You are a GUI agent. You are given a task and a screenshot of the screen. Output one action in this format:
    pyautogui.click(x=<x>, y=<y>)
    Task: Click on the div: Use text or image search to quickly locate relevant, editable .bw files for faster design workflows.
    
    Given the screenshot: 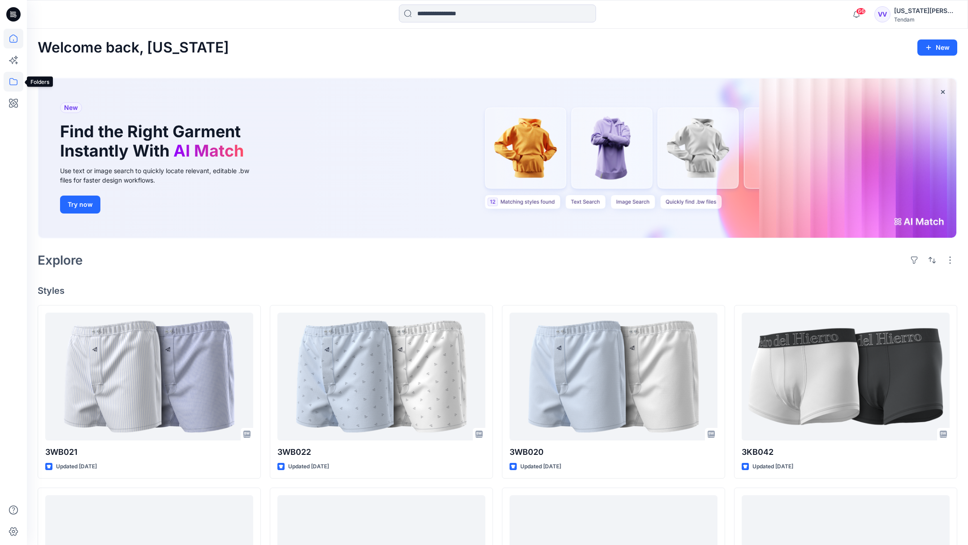 What is the action you would take?
    pyautogui.click(x=161, y=175)
    